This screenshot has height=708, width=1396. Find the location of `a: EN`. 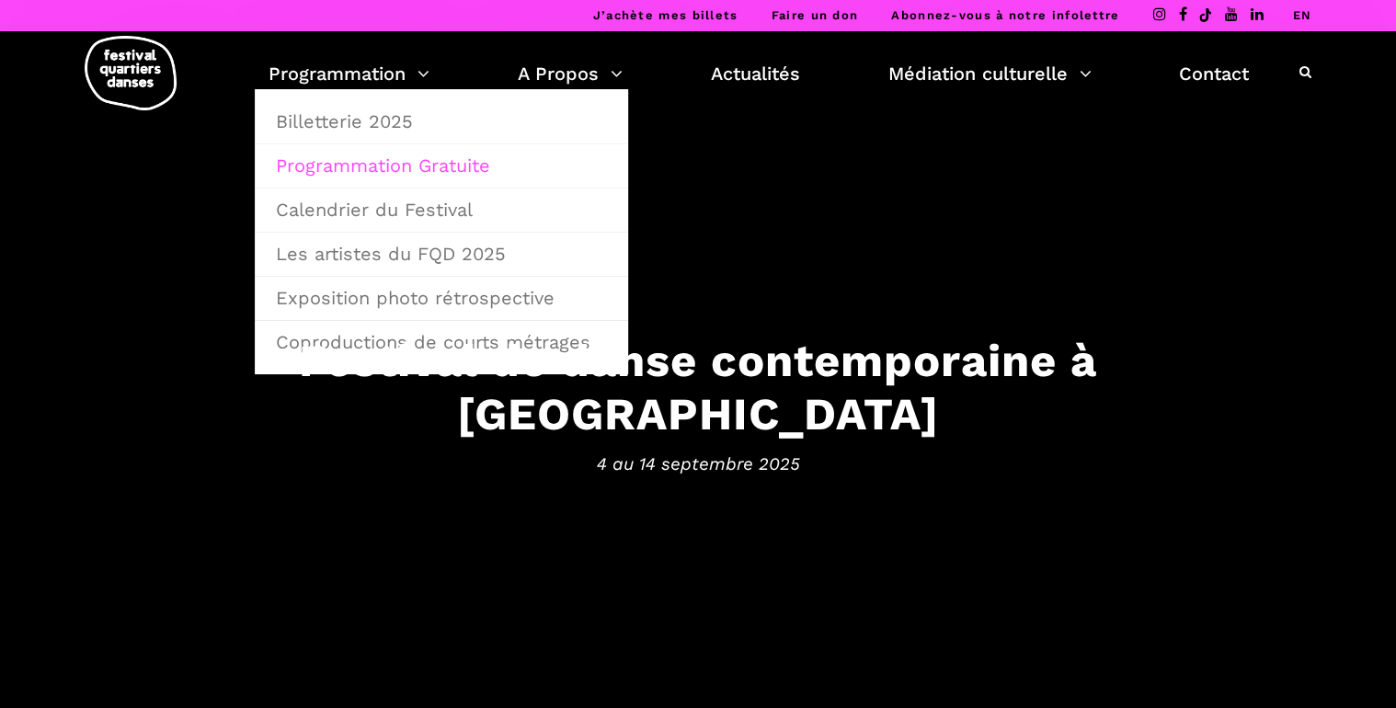

a: EN is located at coordinates (1302, 15).